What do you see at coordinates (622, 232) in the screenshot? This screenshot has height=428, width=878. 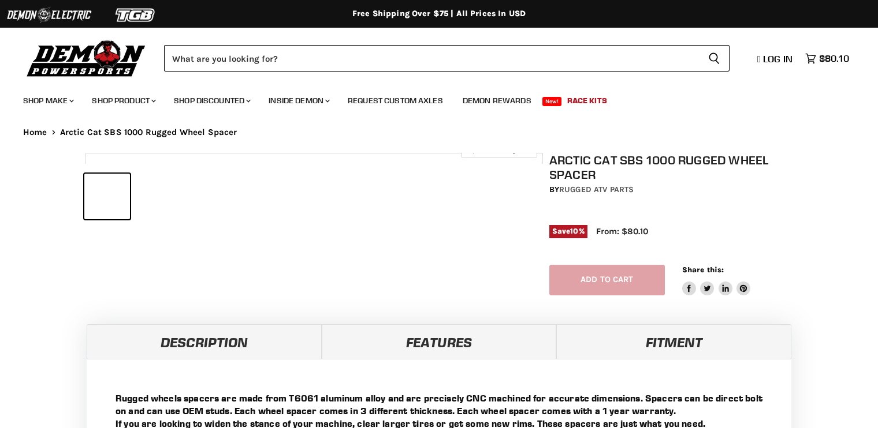 I see `span: From: $80.10` at bounding box center [622, 232].